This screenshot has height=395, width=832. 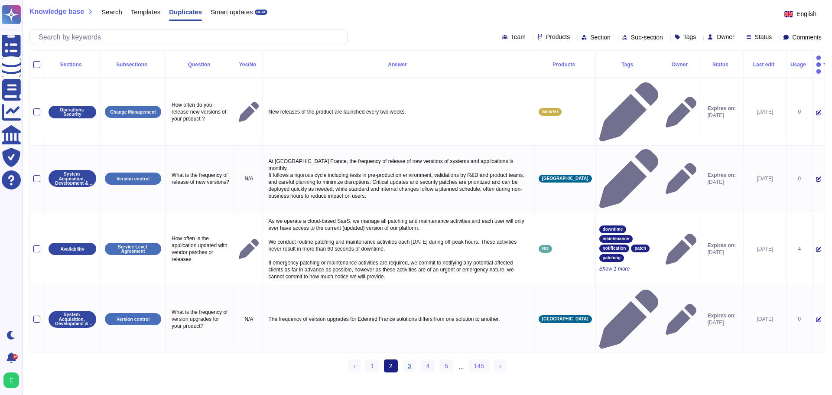 What do you see at coordinates (647, 37) in the screenshot?
I see `span: Sub-section` at bounding box center [647, 37].